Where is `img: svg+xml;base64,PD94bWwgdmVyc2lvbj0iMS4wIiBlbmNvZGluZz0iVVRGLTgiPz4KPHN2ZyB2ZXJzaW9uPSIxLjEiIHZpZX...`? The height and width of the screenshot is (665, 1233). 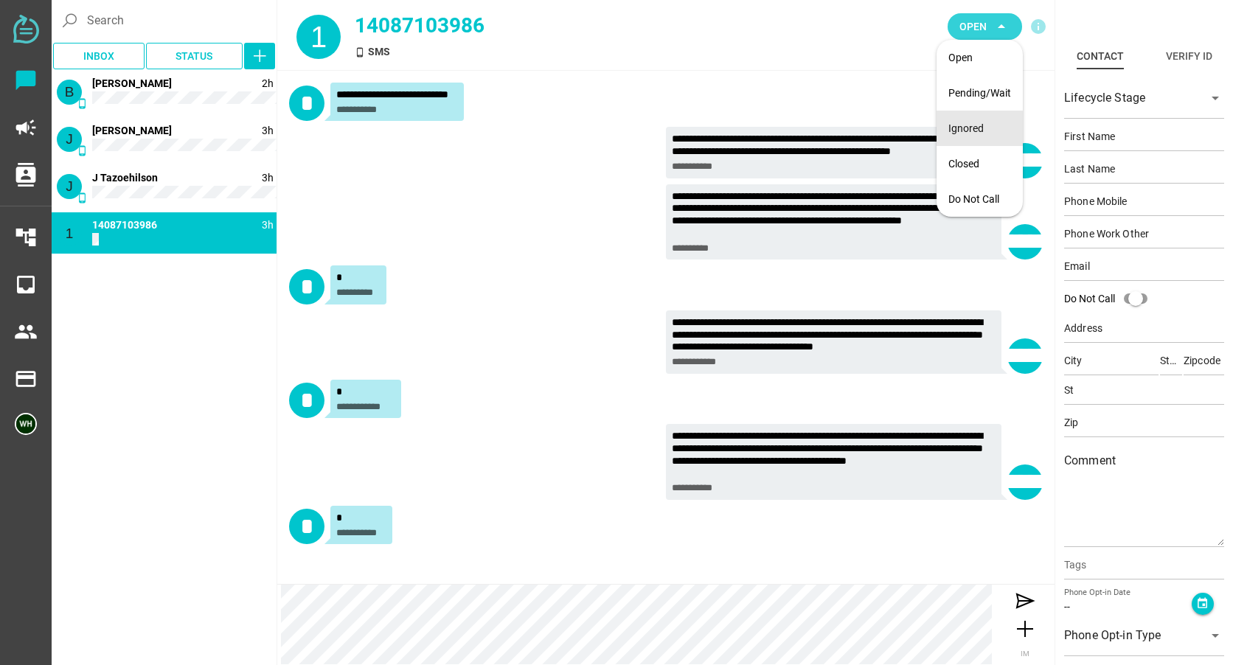 img: svg+xml;base64,PD94bWwgdmVyc2lvbj0iMS4wIiBlbmNvZGluZz0iVVRGLTgiPz4KPHN2ZyB2ZXJzaW9uPSIxLjEiIHZpZX... is located at coordinates (26, 29).